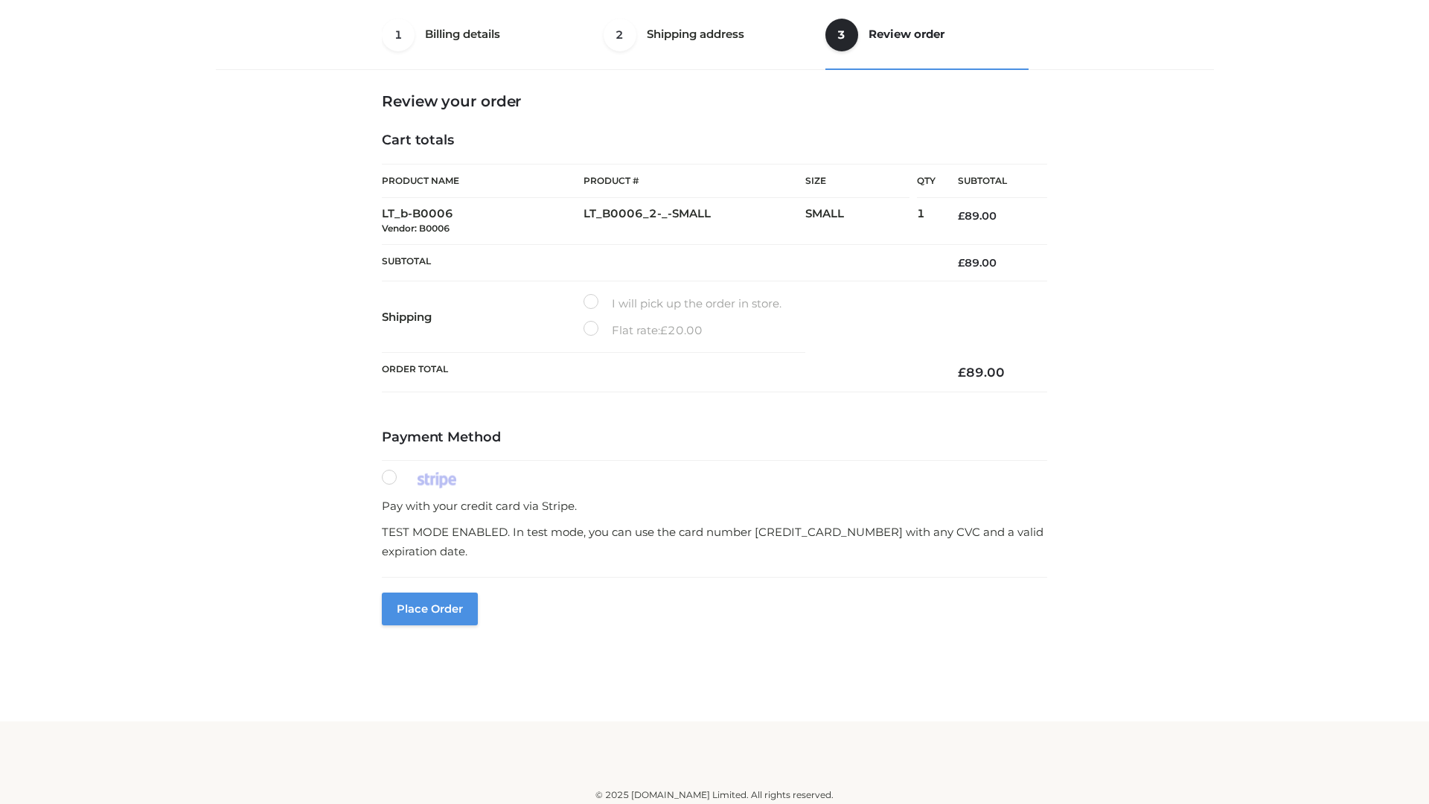 Image resolution: width=1429 pixels, height=804 pixels. I want to click on h4: Payment Method, so click(715, 438).